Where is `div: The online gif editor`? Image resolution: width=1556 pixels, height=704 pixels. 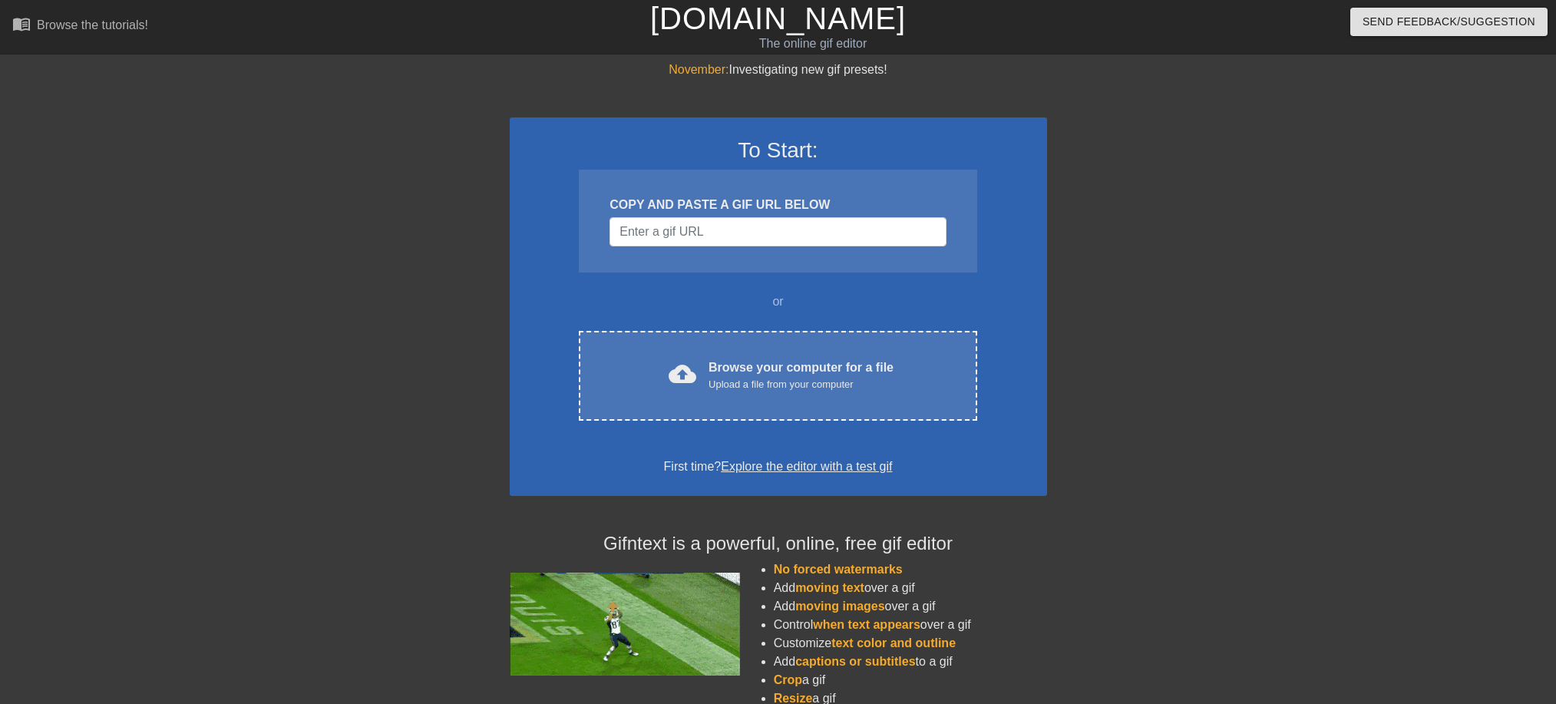
div: The online gif editor is located at coordinates (813, 44).